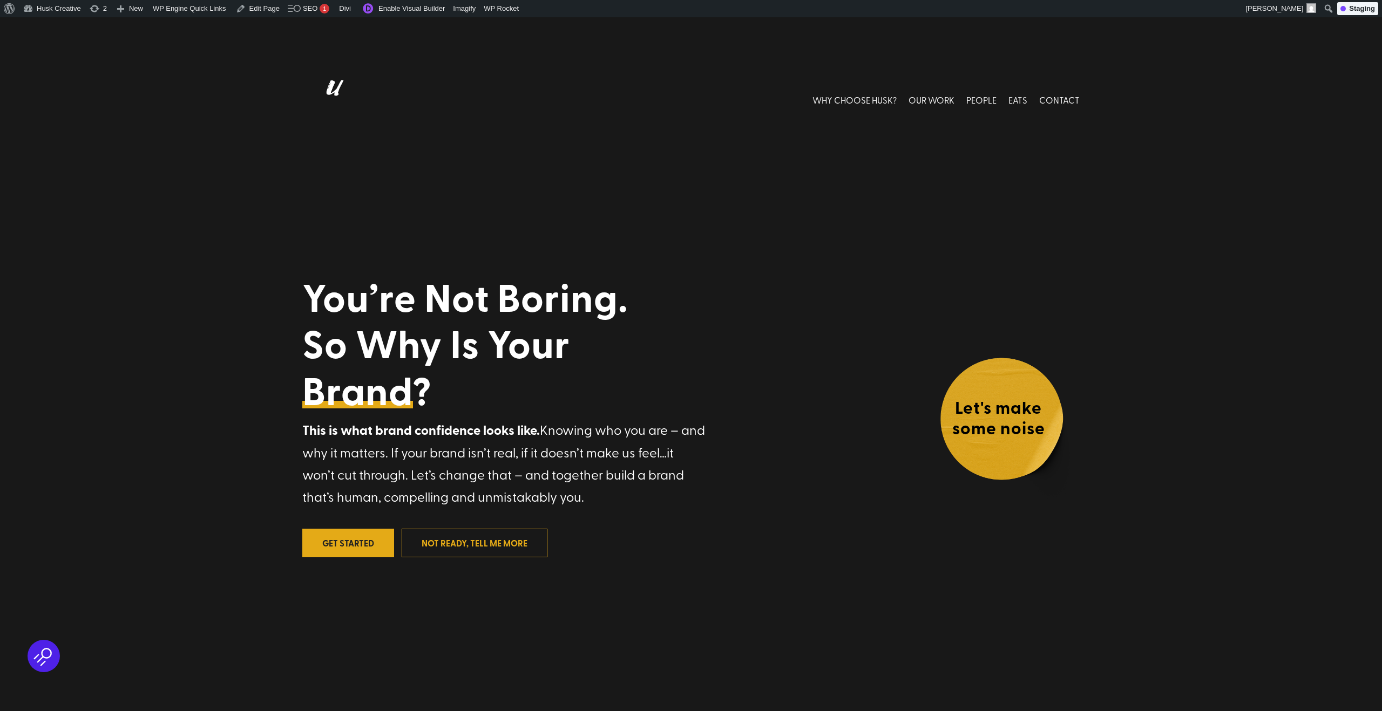  Describe the element at coordinates (474, 543) in the screenshot. I see `a: not ready, tell me more` at that location.